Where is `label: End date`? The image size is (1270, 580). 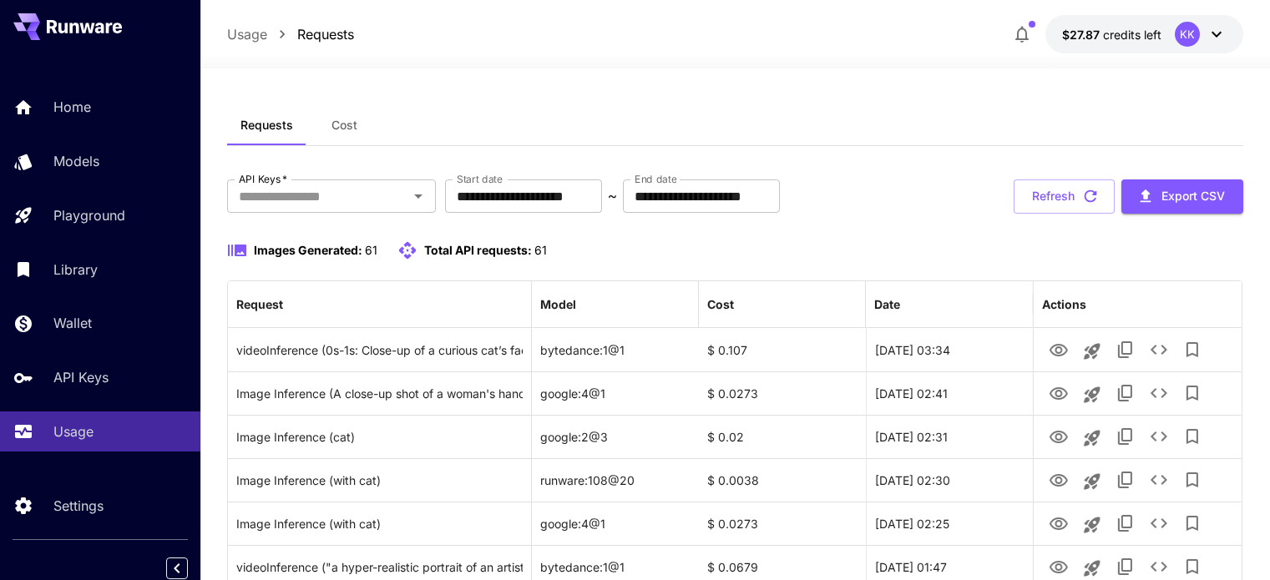 label: End date is located at coordinates (656, 179).